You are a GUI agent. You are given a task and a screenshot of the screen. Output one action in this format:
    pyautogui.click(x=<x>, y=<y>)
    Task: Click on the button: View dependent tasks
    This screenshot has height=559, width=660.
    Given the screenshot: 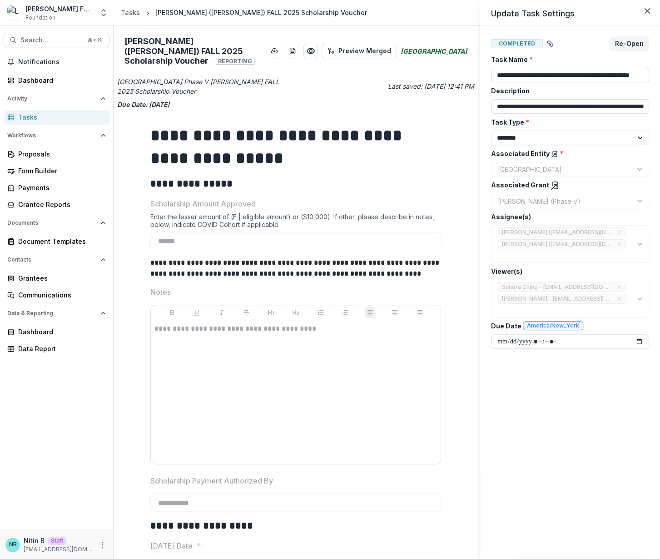 What is the action you would take?
    pyautogui.click(x=550, y=44)
    